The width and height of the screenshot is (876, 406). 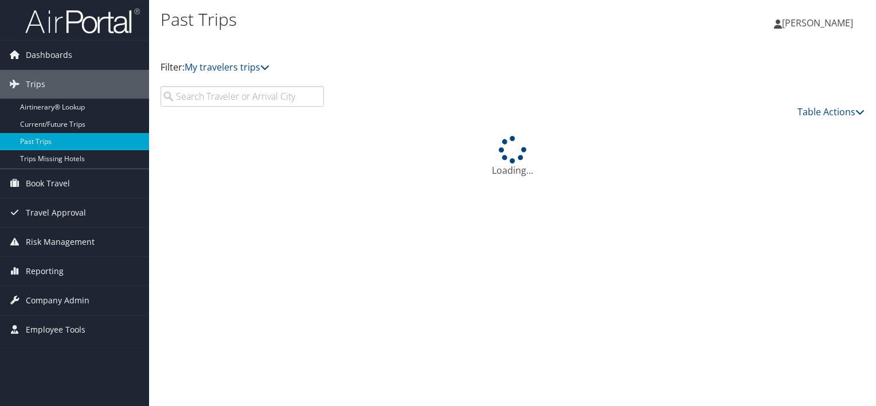 What do you see at coordinates (395, 68) in the screenshot?
I see `p: Filter:` at bounding box center [395, 68].